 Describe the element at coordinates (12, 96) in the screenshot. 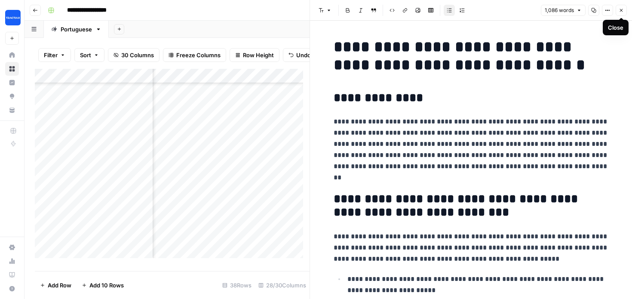

I see `a: Opportunities` at that location.